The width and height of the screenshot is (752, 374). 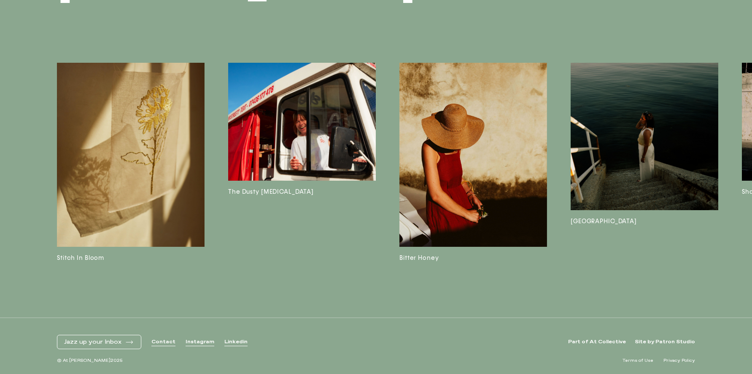 I want to click on h3: Stitch In Bloom, so click(x=131, y=258).